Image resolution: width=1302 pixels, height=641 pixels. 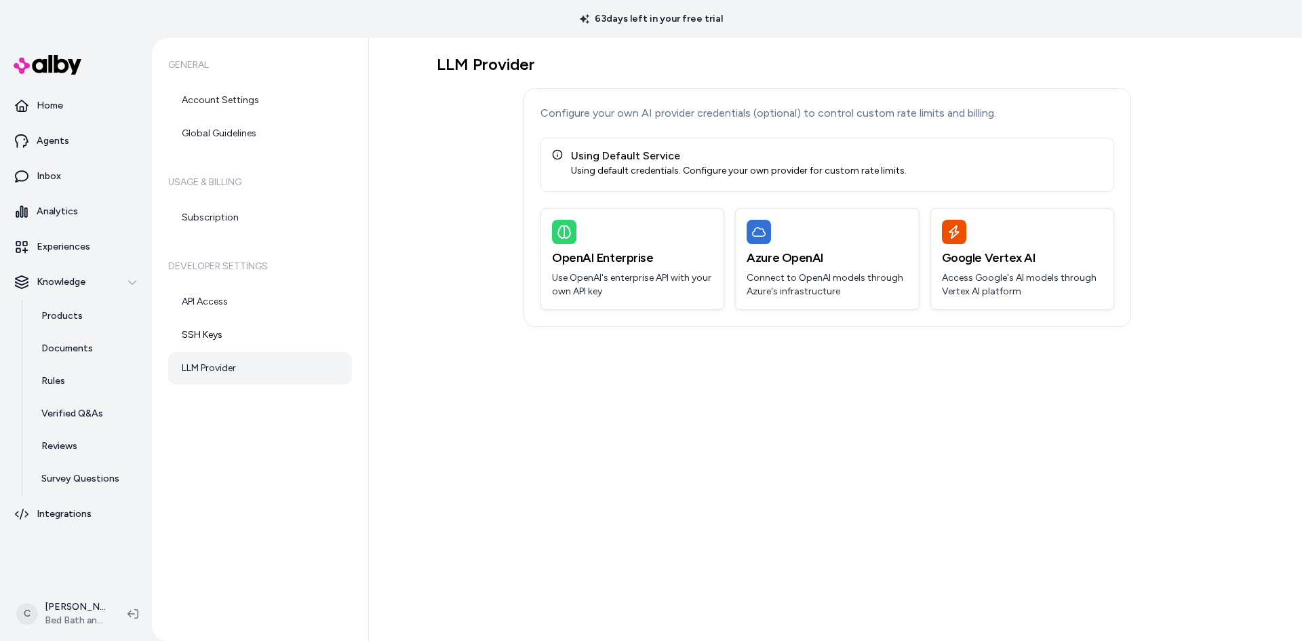 I want to click on p: Products, so click(x=62, y=316).